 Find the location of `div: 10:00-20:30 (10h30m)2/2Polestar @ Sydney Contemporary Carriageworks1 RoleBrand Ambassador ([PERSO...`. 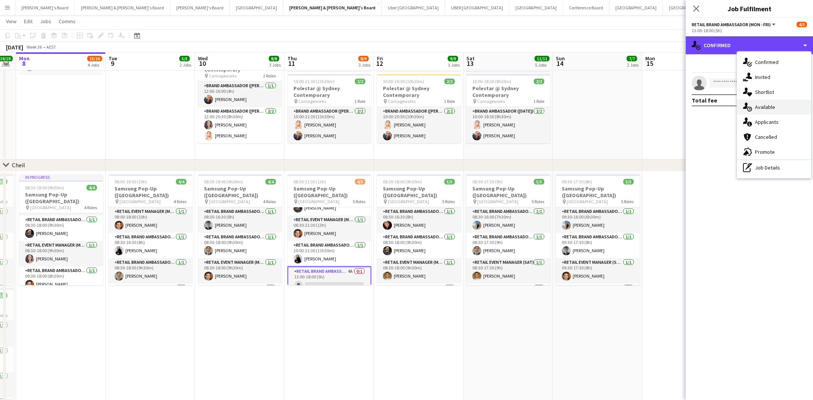

div: 10:00-20:30 (10h30m)2/2Polestar @ Sydney Contemporary Carriageworks1 RoleBrand Ambassador ([PERSO... is located at coordinates (419, 109).